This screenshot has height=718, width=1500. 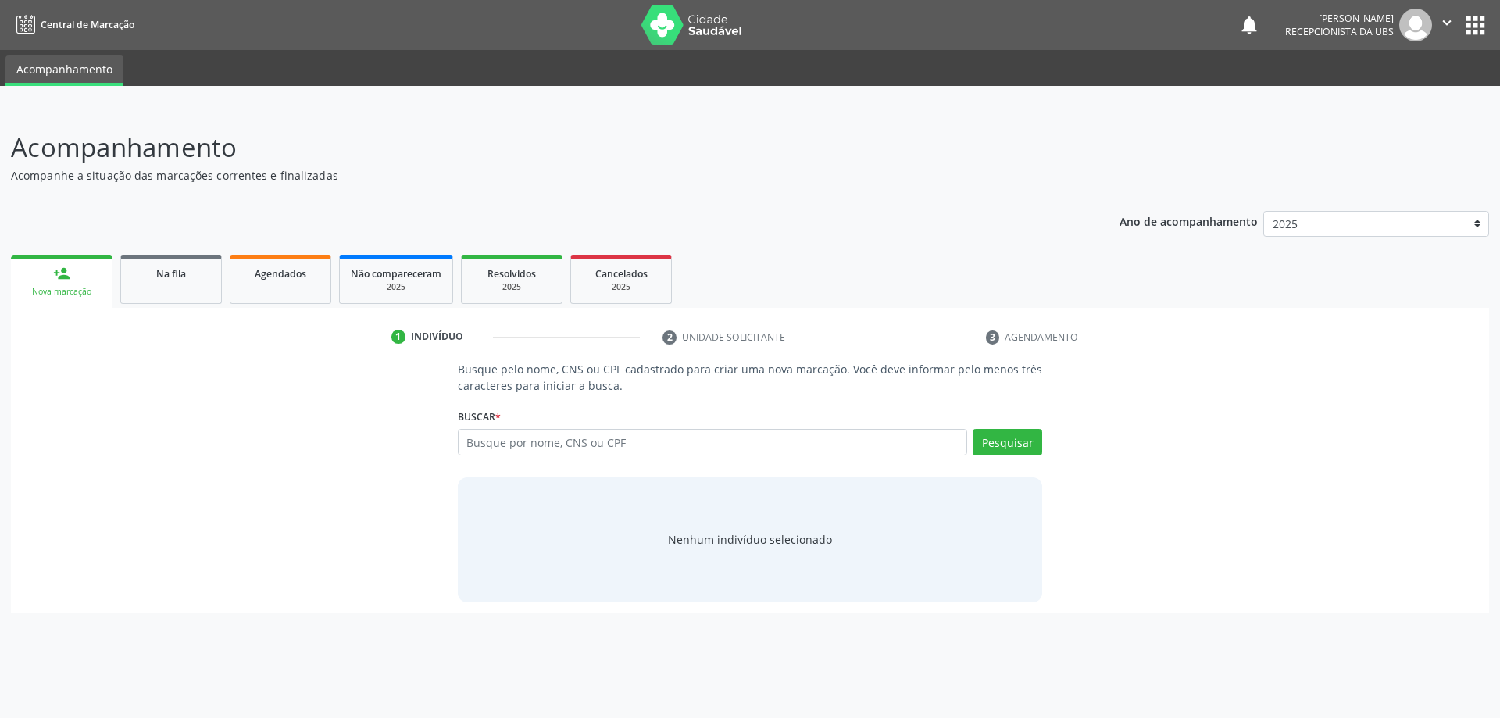 What do you see at coordinates (62, 291) in the screenshot?
I see `div: Nova marcação` at bounding box center [62, 291].